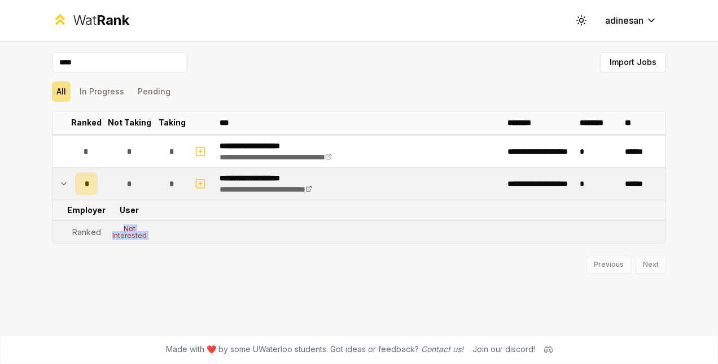  What do you see at coordinates (102, 91) in the screenshot?
I see `button: In Progress` at bounding box center [102, 91].